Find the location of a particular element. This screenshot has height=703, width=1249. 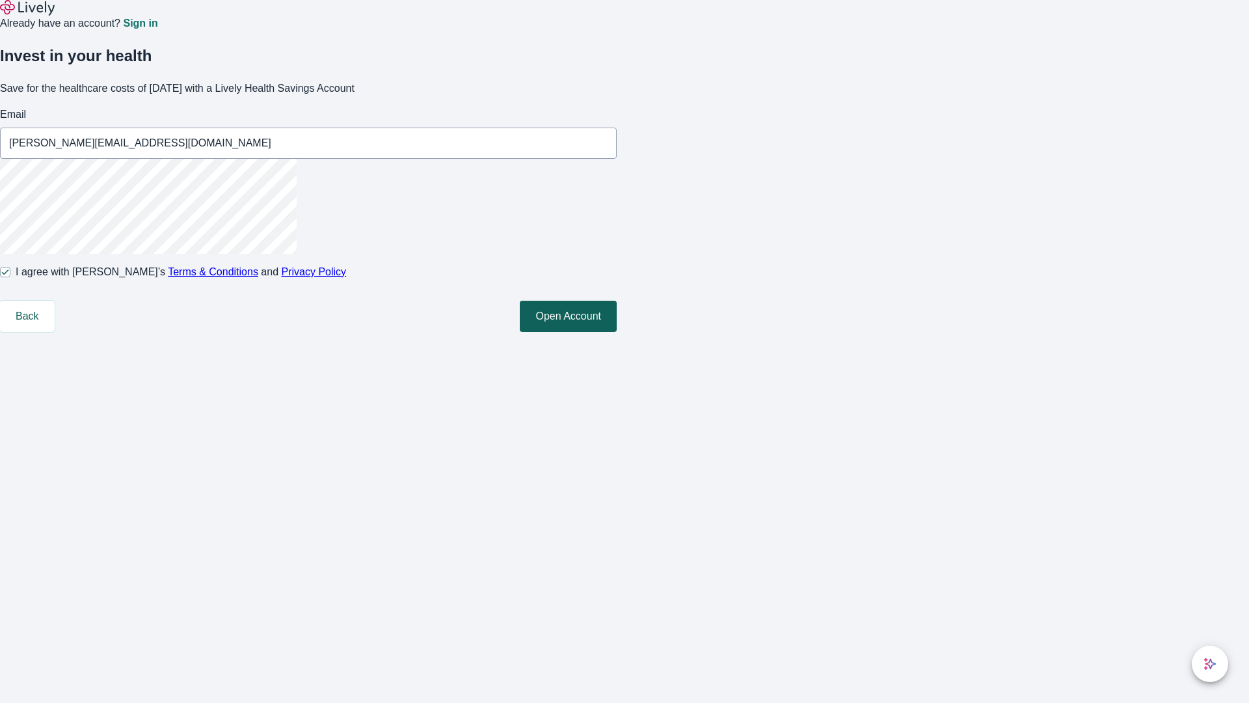

button: Open Account is located at coordinates (568, 316).